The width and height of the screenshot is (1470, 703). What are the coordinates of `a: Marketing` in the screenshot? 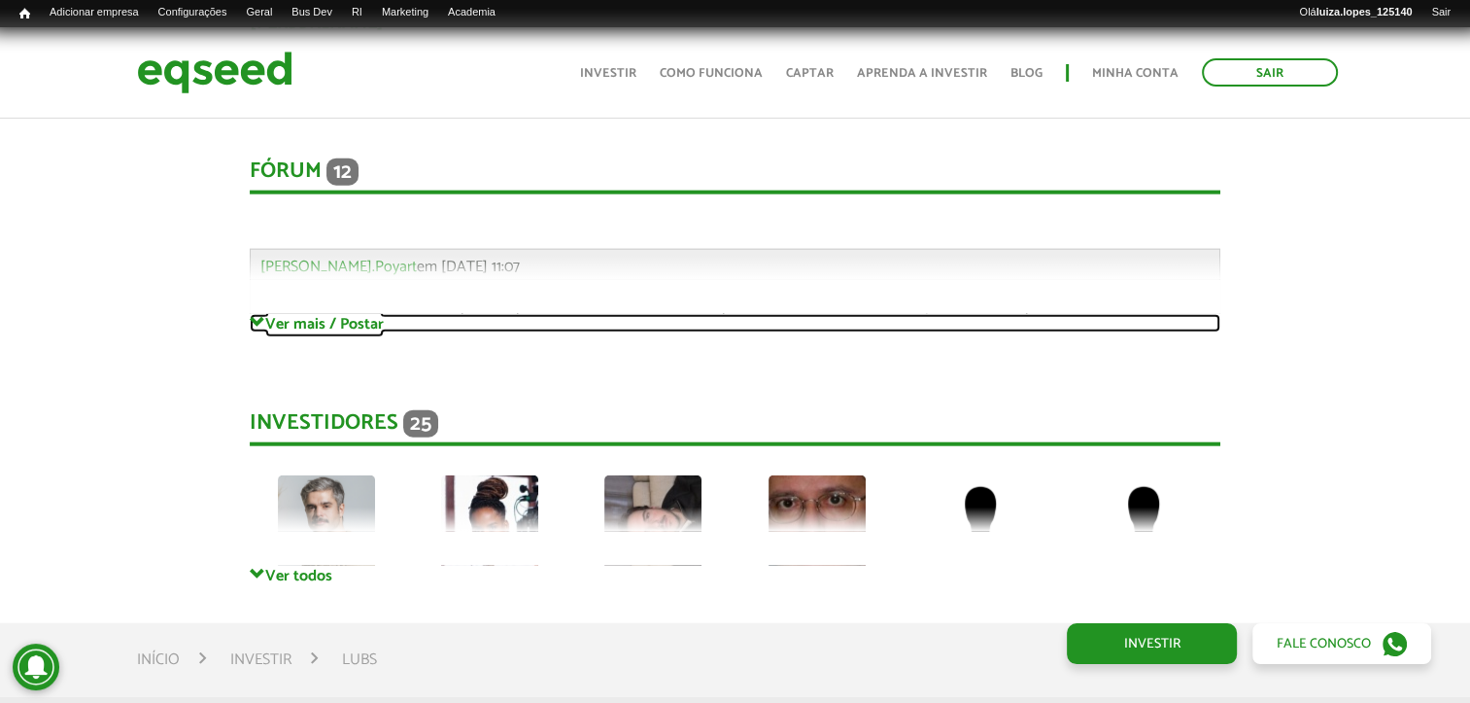 It's located at (405, 13).